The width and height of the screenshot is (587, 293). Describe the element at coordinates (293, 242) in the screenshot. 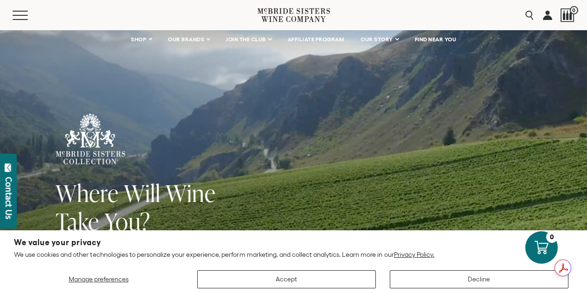

I see `h2: We value your privacy` at that location.